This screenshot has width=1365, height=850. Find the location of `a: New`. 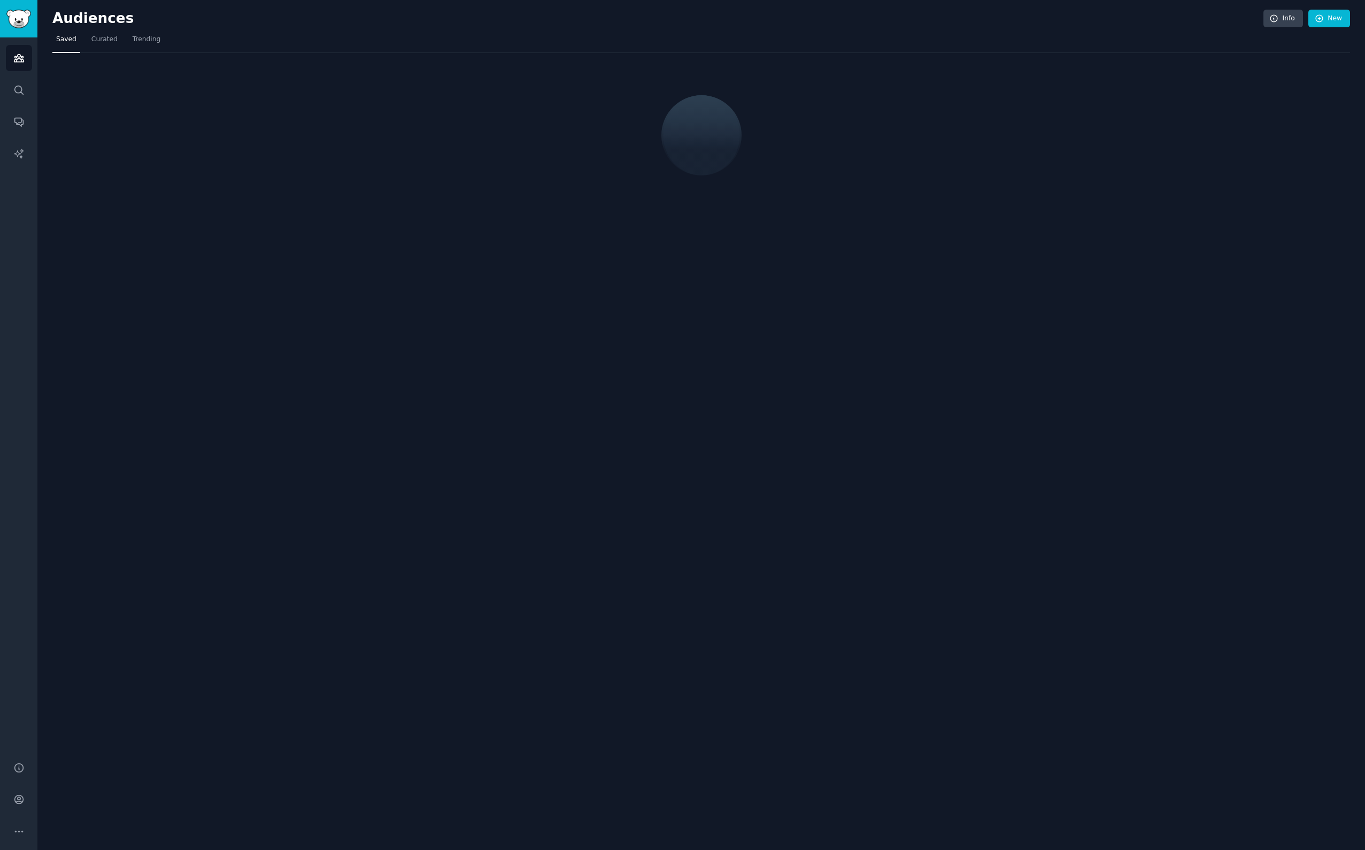

a: New is located at coordinates (1329, 19).